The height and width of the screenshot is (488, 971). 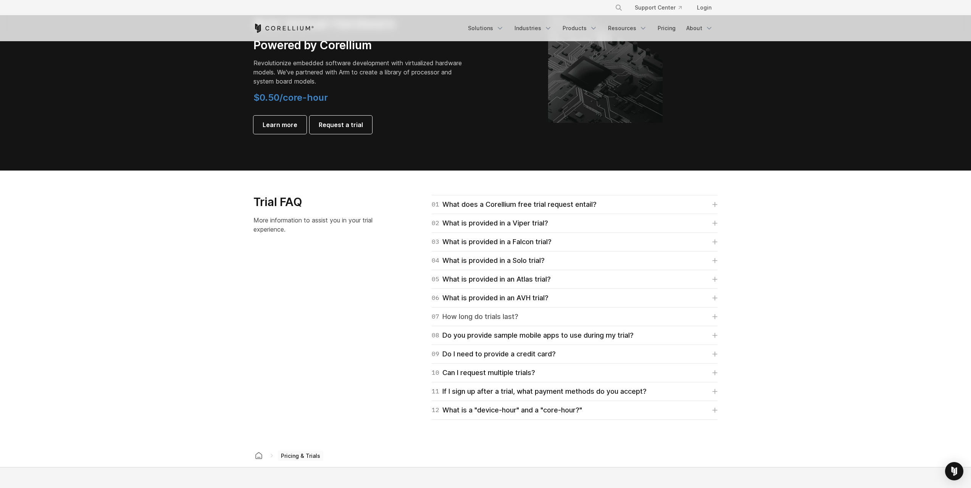 I want to click on a: Resources, so click(x=627, y=28).